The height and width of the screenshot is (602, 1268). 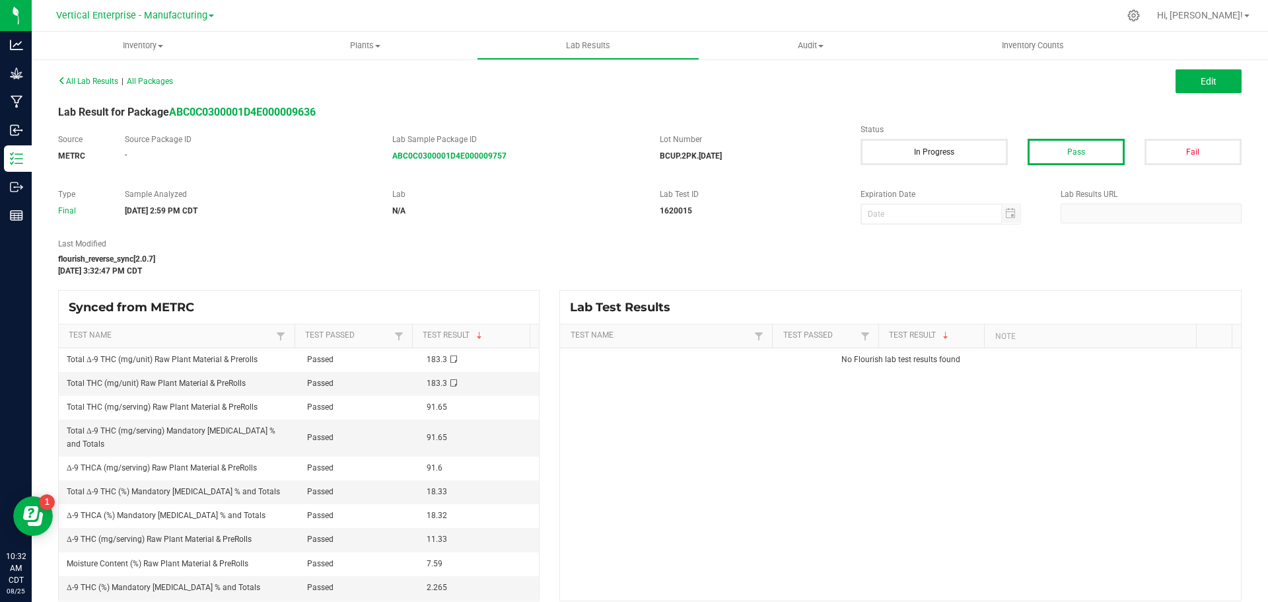 I want to click on span: Lab Results, so click(x=588, y=46).